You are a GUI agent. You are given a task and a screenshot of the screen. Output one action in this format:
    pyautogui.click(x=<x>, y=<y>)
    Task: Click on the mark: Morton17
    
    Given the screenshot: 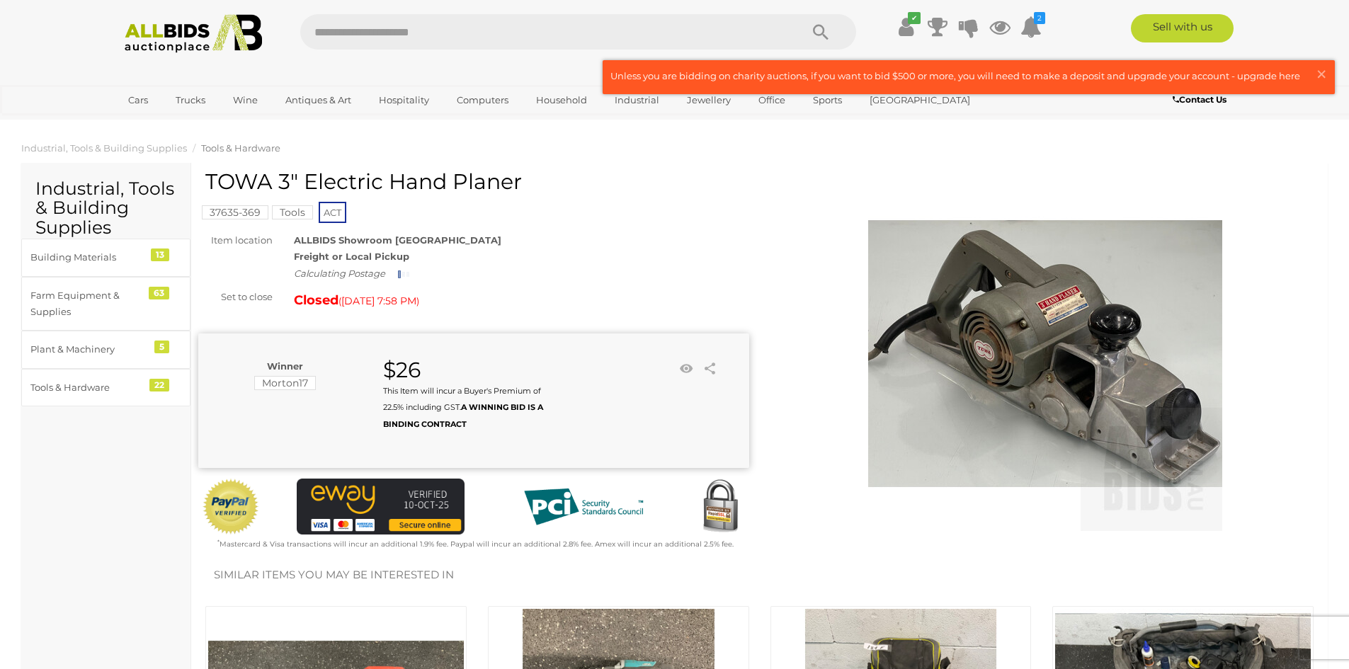 What is the action you would take?
    pyautogui.click(x=285, y=383)
    